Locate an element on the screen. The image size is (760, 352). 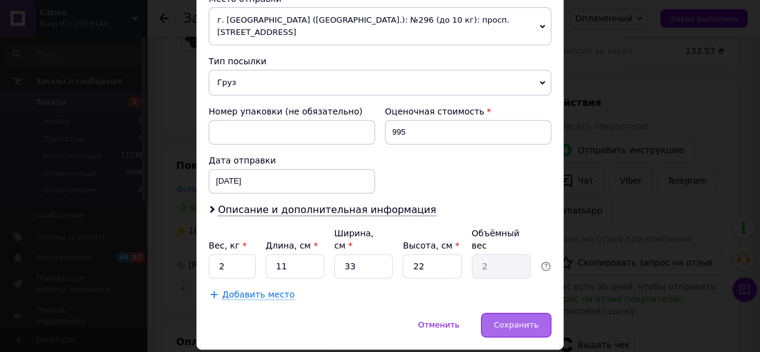
div: Оценочная стоимость is located at coordinates (468, 111).